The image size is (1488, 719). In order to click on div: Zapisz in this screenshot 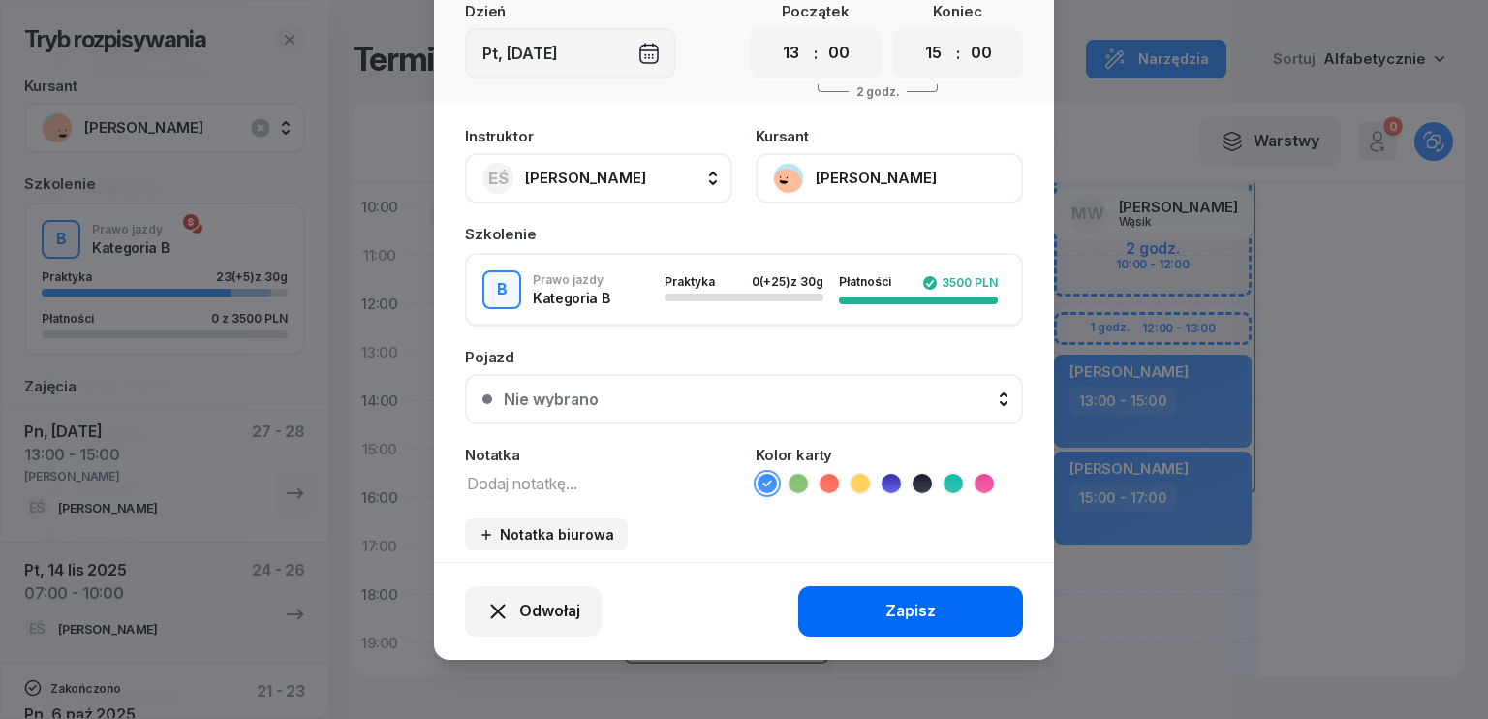, I will do `click(910, 611)`.